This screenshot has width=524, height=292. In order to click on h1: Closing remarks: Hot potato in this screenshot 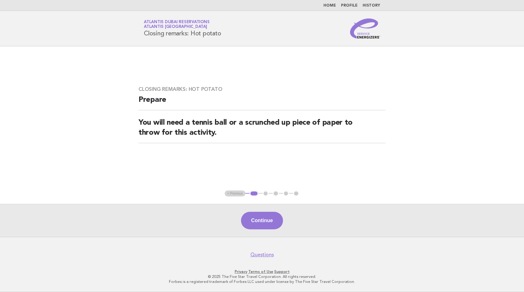, I will do `click(182, 29)`.